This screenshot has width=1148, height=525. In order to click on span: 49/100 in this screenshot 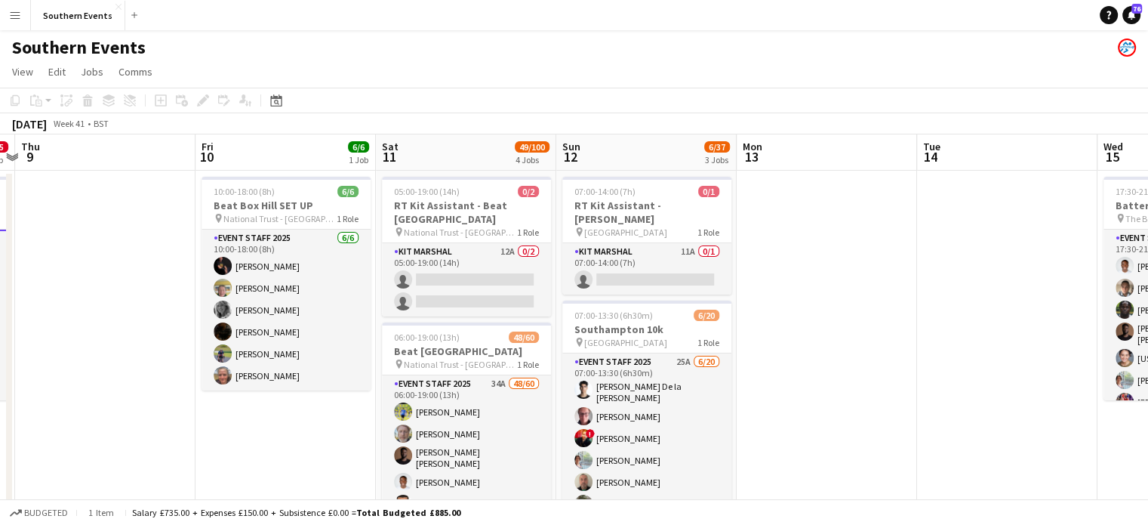, I will do `click(532, 146)`.